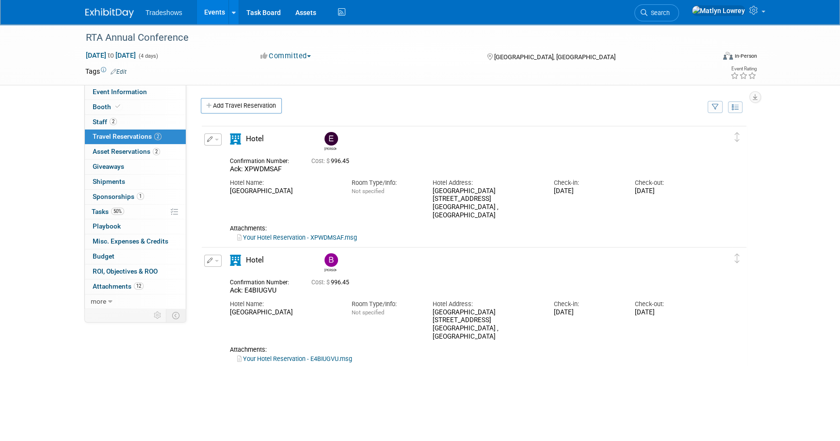 The width and height of the screenshot is (840, 441). Describe the element at coordinates (297, 237) in the screenshot. I see `a: Your Hotel Reservation - XPWDMSAF.msg` at that location.